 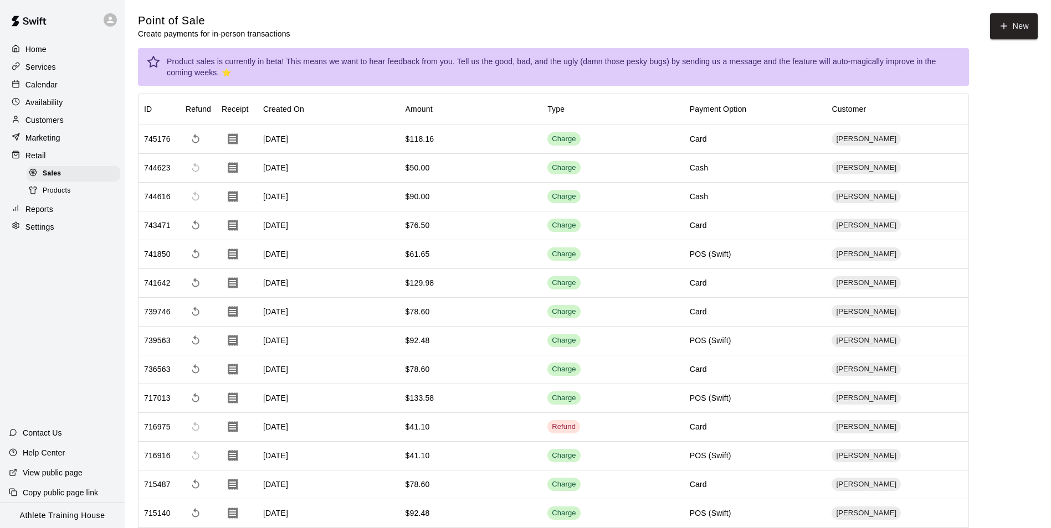 What do you see at coordinates (420, 283) in the screenshot?
I see `div: $129.98` at bounding box center [420, 283].